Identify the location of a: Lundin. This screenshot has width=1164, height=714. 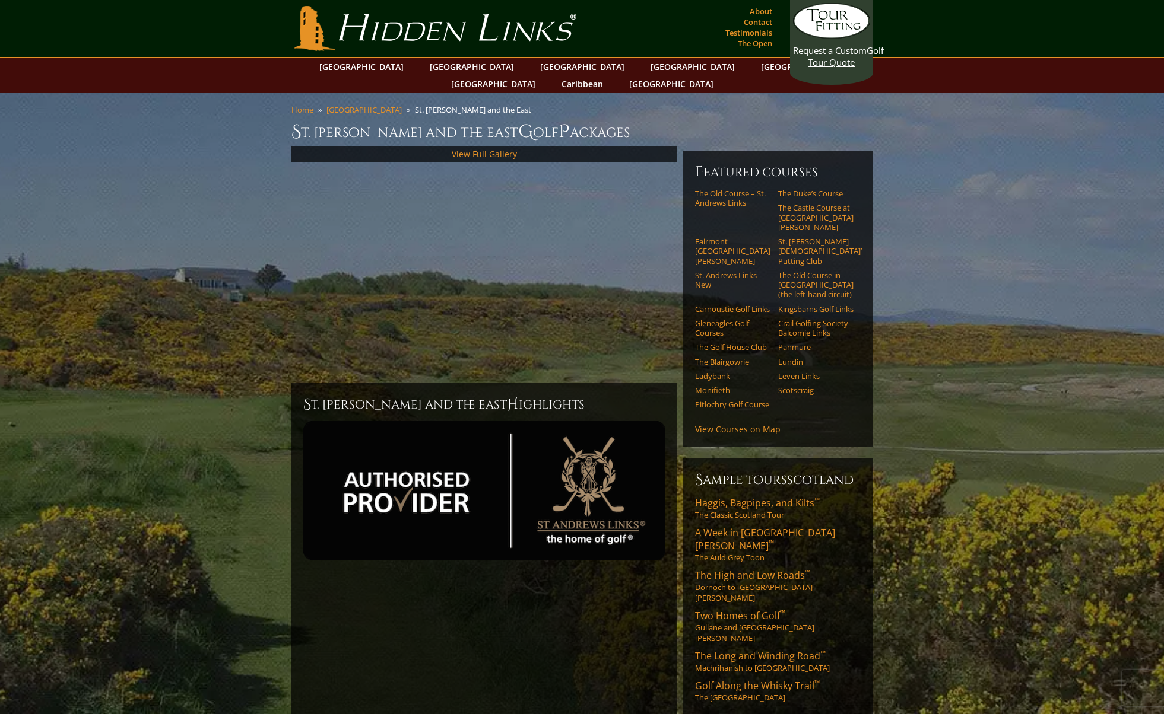
(815, 362).